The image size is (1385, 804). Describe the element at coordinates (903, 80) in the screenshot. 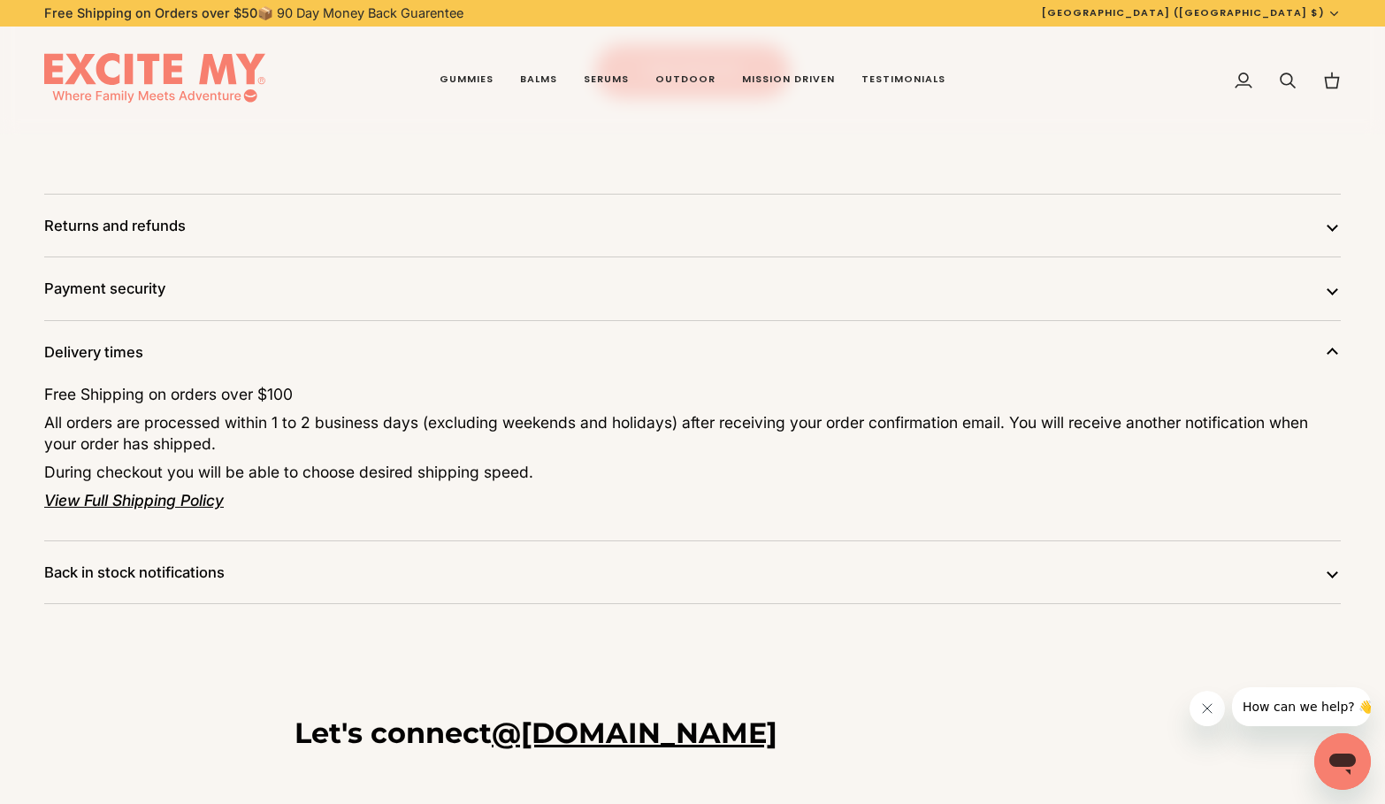

I see `span: Testimonials` at that location.